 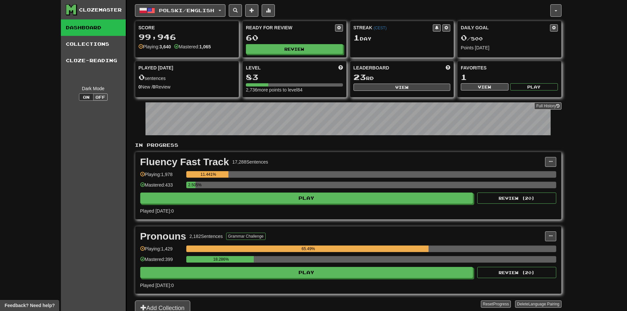 I want to click on a: Collections, so click(x=93, y=44).